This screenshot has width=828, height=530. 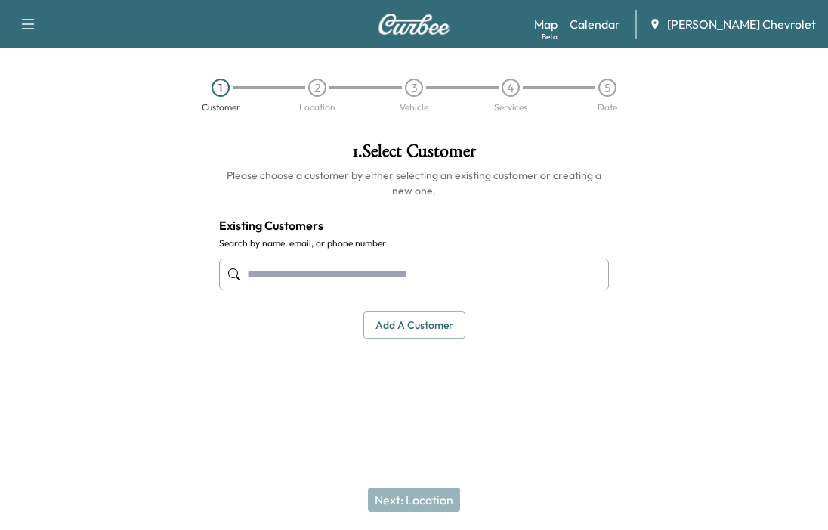 I want to click on div: Vehicle, so click(x=414, y=107).